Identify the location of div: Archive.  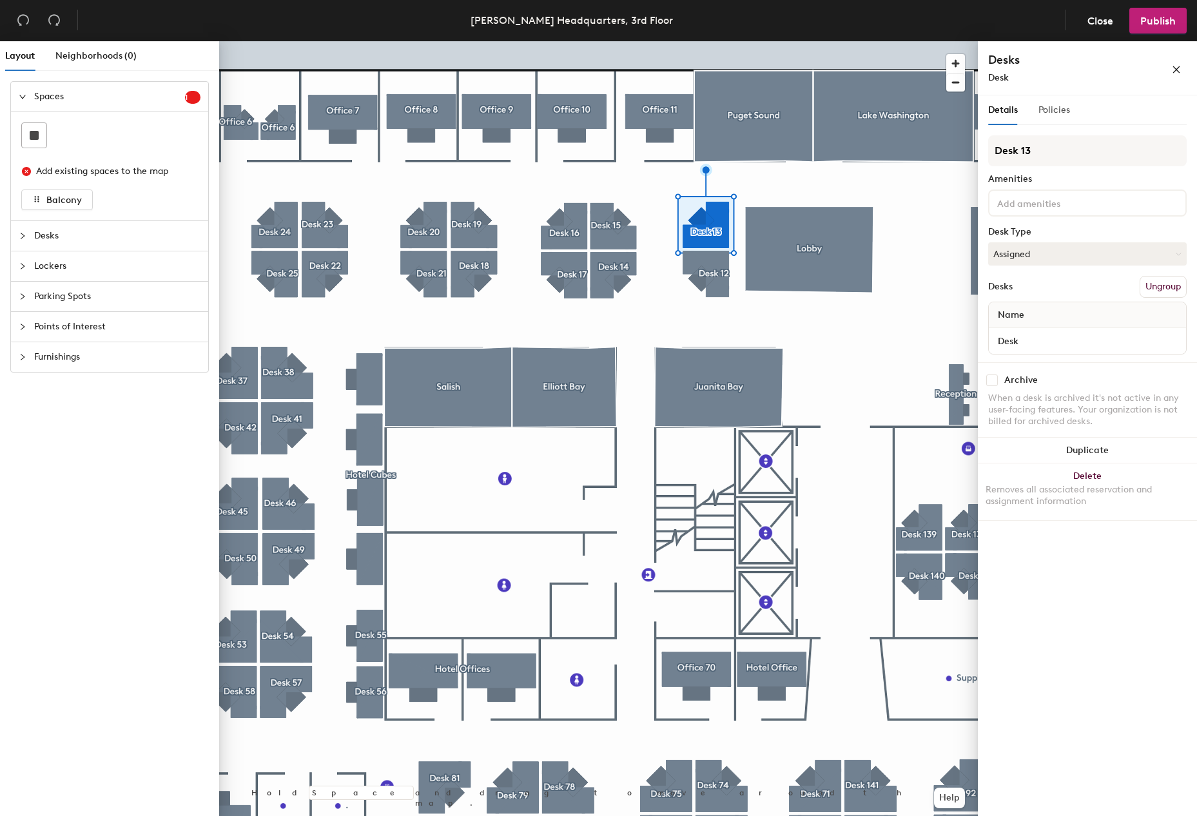
(1021, 380).